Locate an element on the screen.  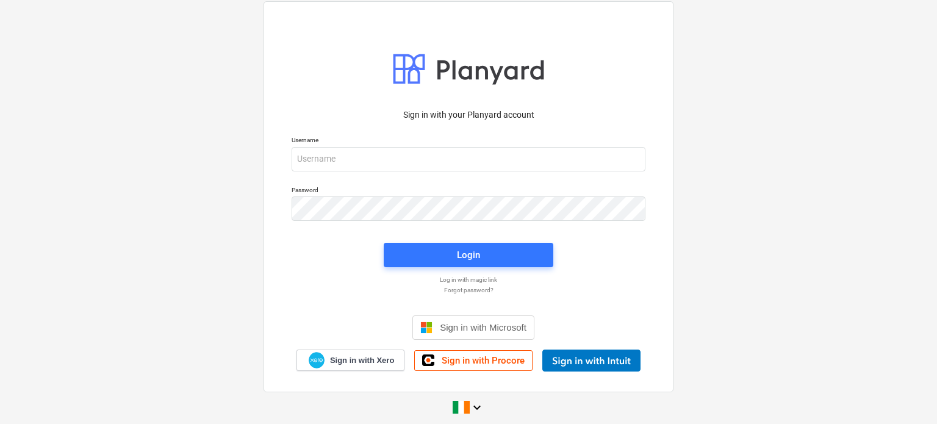
span: Sign in with Microsoft is located at coordinates (483, 327).